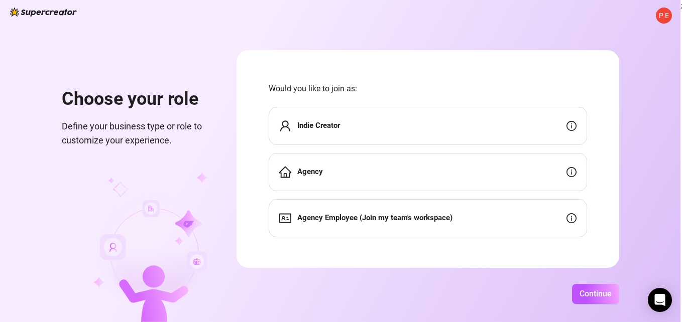  I want to click on span: home, so click(285, 172).